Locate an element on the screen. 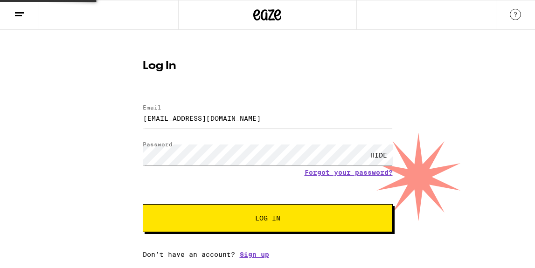 The width and height of the screenshot is (535, 268). input: Email is located at coordinates (268, 118).